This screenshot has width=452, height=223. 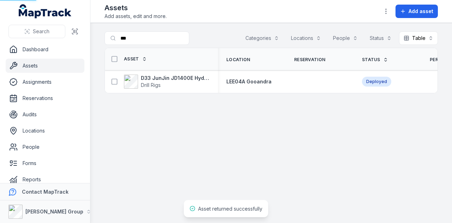 What do you see at coordinates (380, 38) in the screenshot?
I see `button: Status` at bounding box center [380, 38].